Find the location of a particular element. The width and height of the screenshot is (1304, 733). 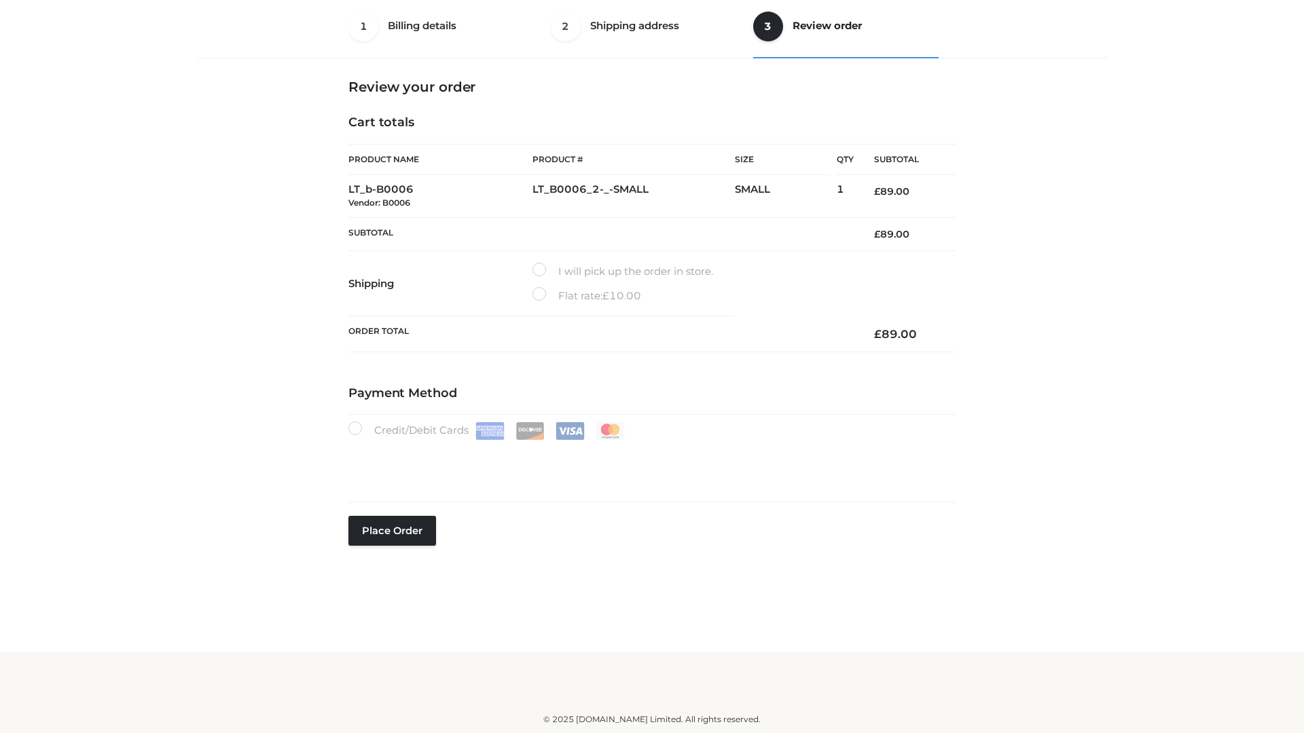

th: Qty is located at coordinates (845, 160).